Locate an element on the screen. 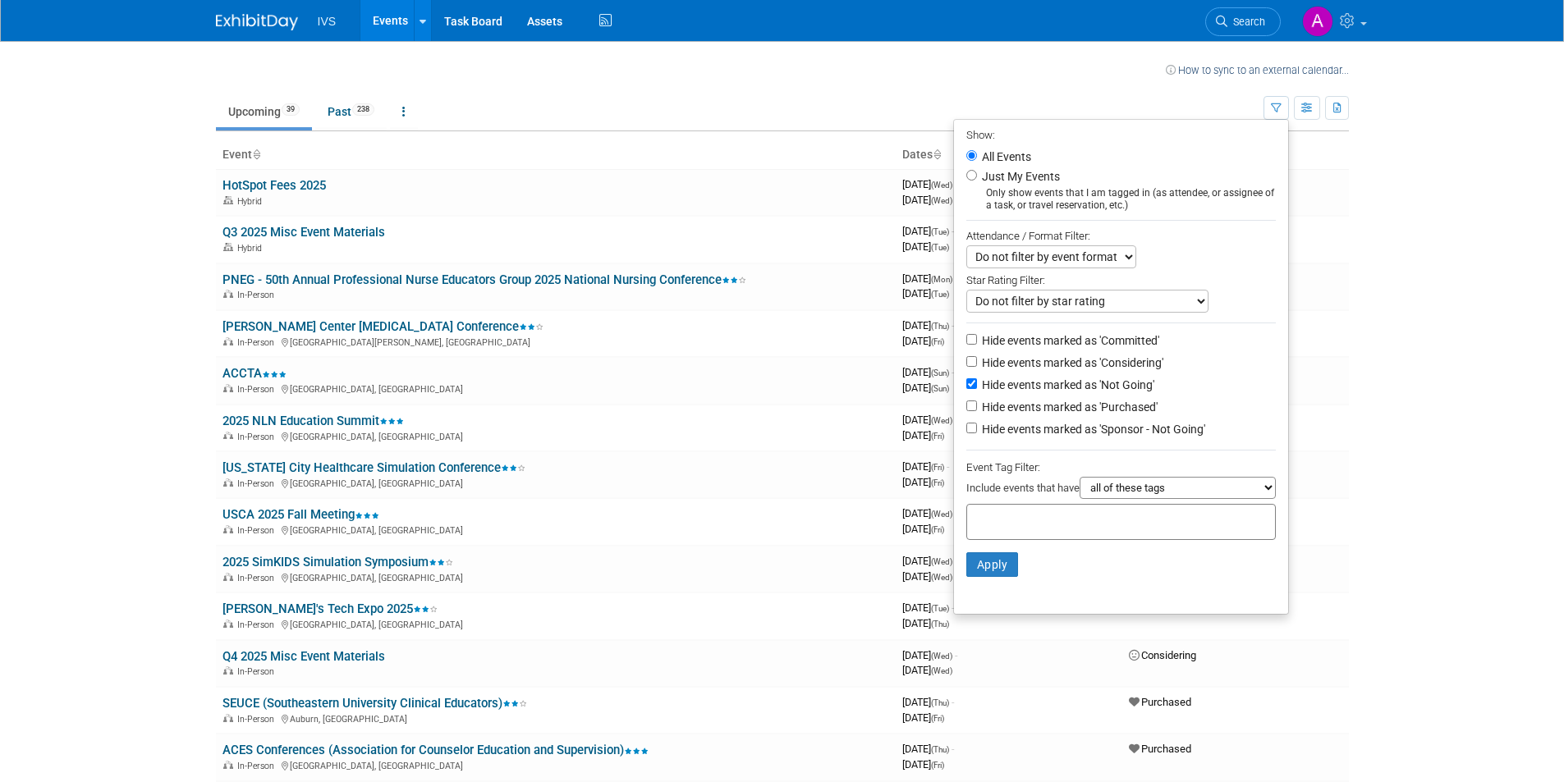 This screenshot has width=1564, height=782. label: Just My Events is located at coordinates (1019, 177).